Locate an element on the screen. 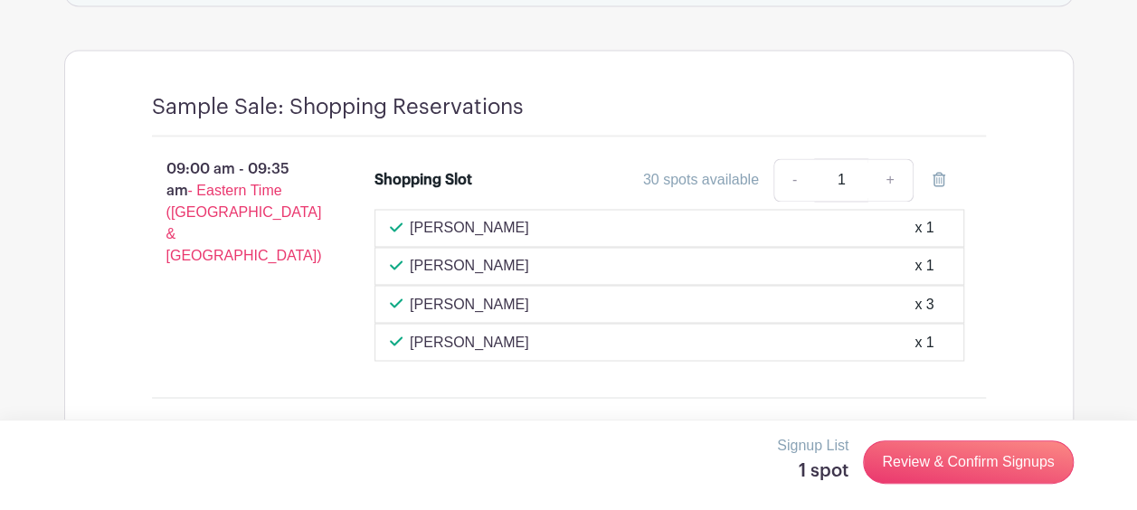  h5: 1 spot is located at coordinates (812, 471).